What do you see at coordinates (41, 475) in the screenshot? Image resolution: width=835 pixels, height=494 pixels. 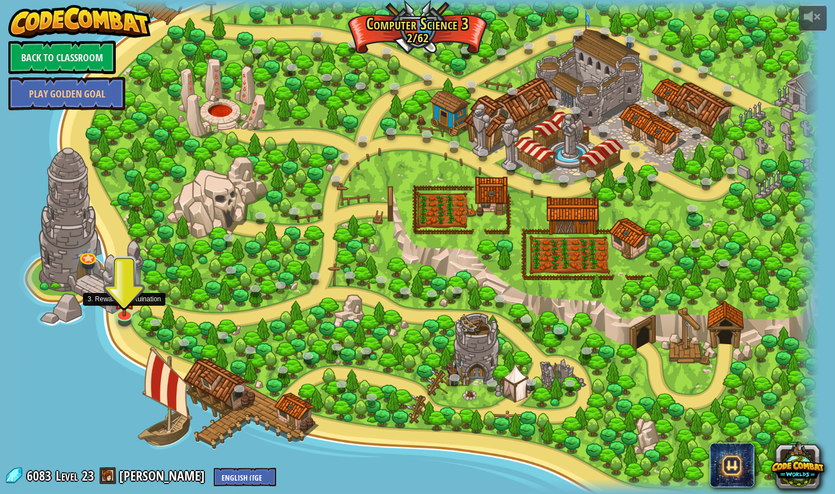 I see `span: 6083` at bounding box center [41, 475].